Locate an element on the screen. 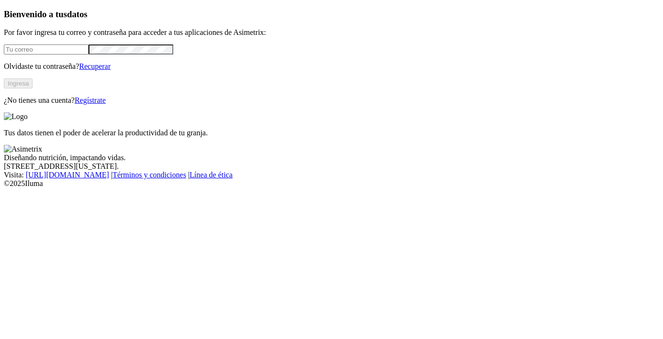  a: Línea de ética is located at coordinates (211, 175).